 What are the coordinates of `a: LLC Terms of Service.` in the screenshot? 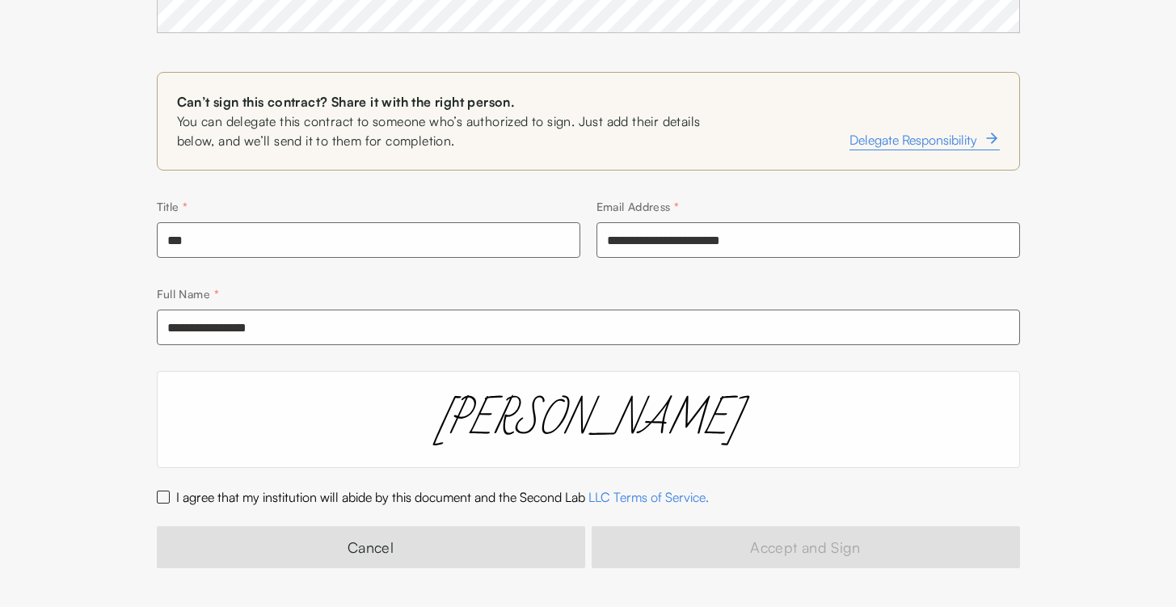 It's located at (648, 497).